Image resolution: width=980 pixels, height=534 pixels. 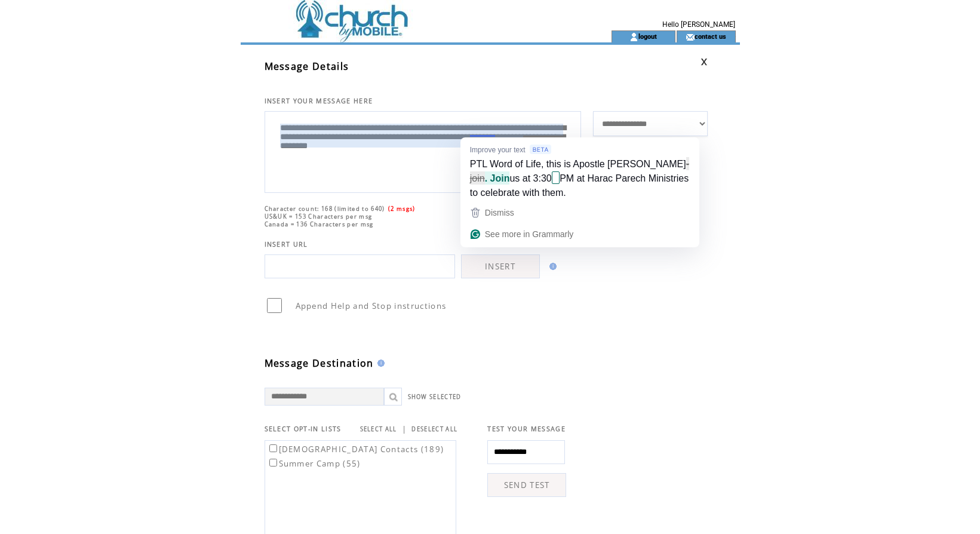 What do you see at coordinates (527, 485) in the screenshot?
I see `a: SEND TEST` at bounding box center [527, 485].